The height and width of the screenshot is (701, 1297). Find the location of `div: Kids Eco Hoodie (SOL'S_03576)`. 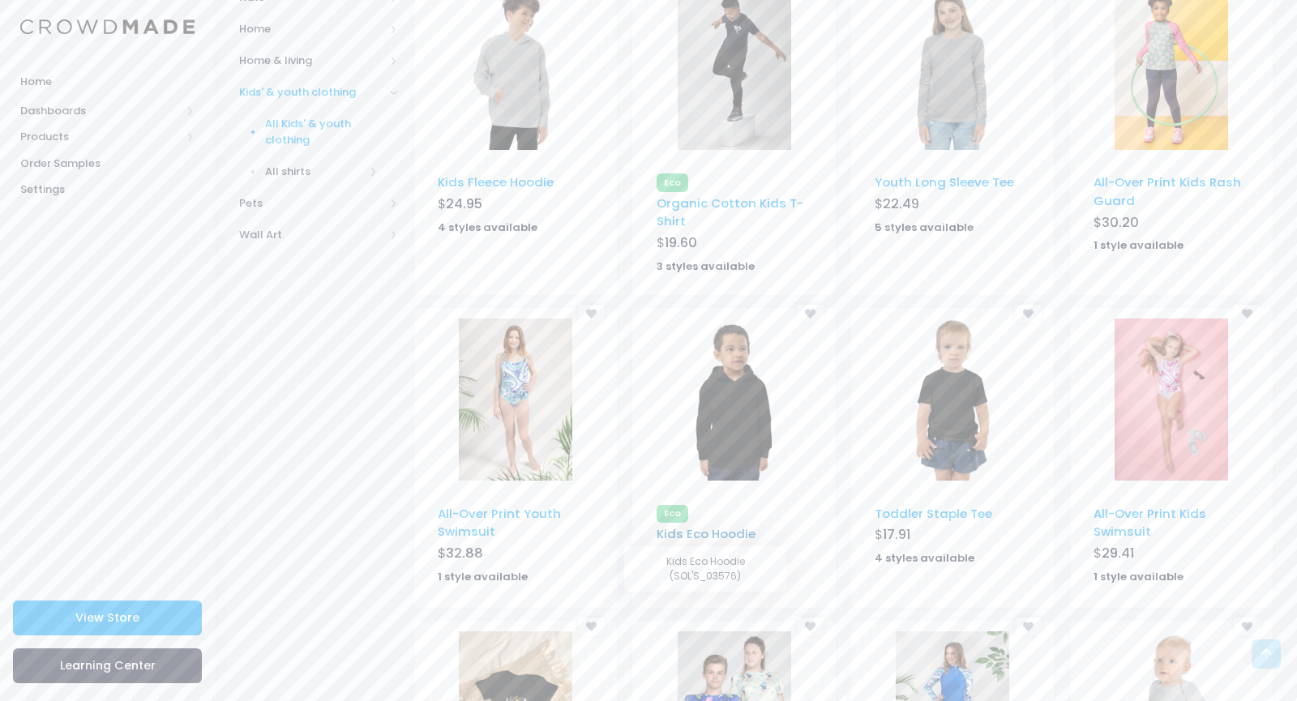

div: Kids Eco Hoodie (SOL'S_03576) is located at coordinates (705, 569).